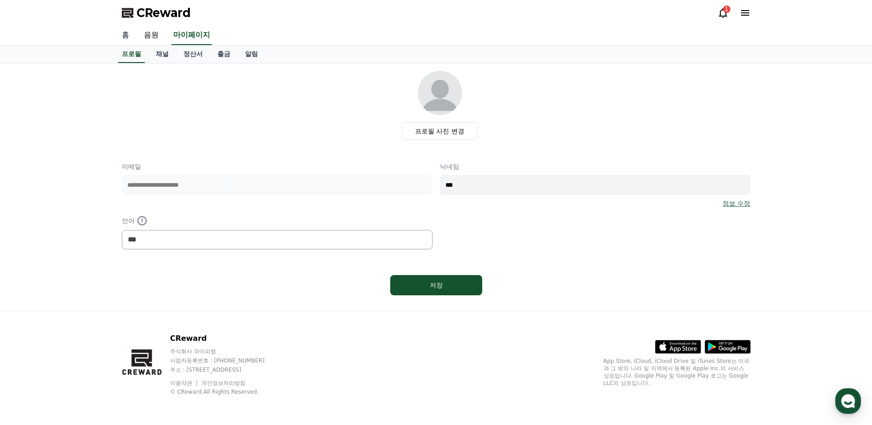 The image size is (872, 425). What do you see at coordinates (184, 383) in the screenshot?
I see `a: 이용약관` at bounding box center [184, 383].